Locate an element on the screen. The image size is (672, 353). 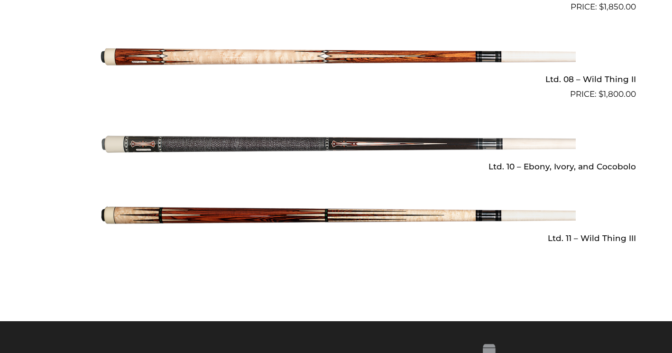
a: Ltd. 10 – Ebony, Ivory, and Cocobolo is located at coordinates (336, 140).